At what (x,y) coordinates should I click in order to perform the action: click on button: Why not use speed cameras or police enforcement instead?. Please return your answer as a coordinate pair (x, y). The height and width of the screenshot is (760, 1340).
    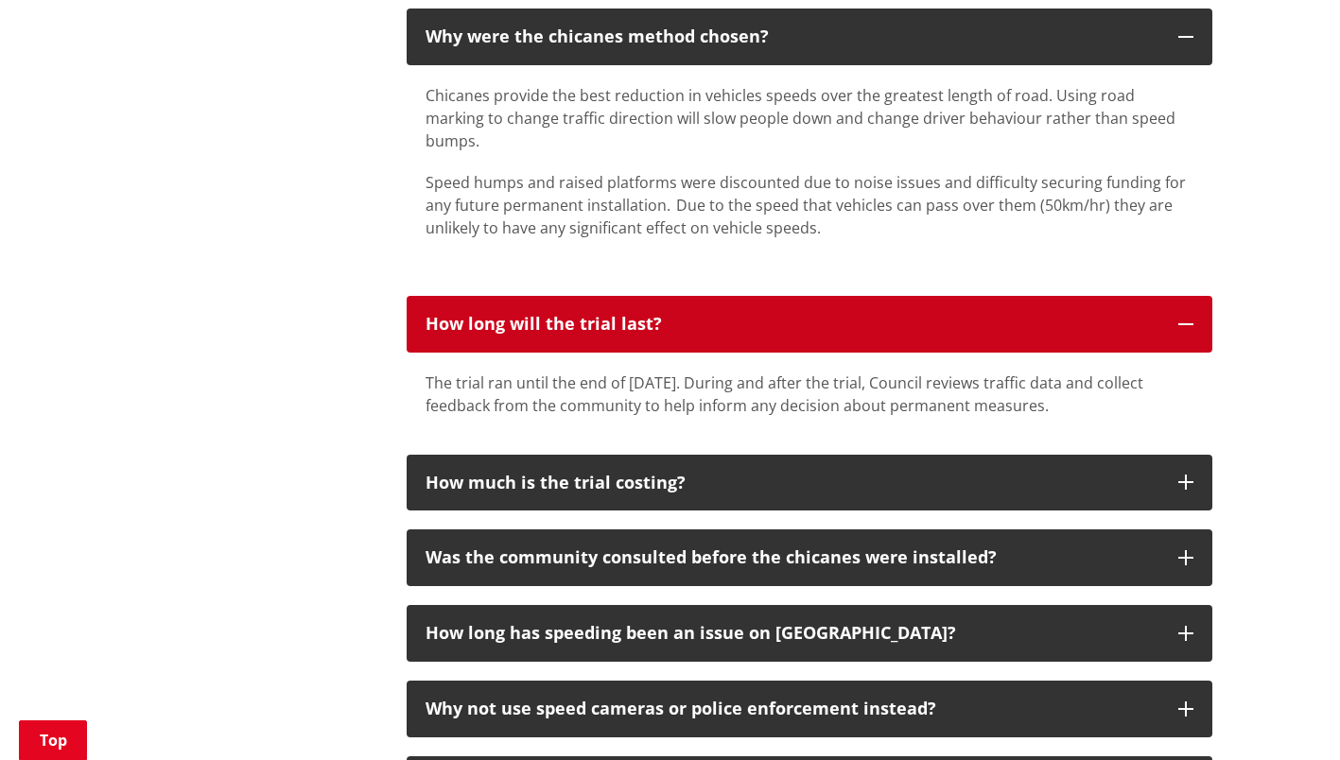
    Looking at the image, I should click on (809, 709).